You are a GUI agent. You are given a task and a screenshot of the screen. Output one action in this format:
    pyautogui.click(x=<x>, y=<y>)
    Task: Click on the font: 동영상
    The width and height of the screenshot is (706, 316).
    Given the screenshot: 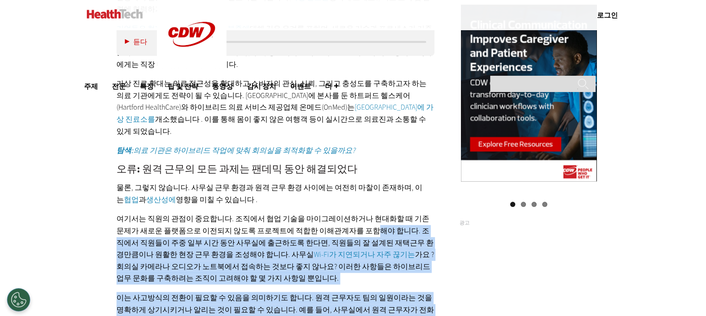 What is the action you would take?
    pyautogui.click(x=222, y=86)
    